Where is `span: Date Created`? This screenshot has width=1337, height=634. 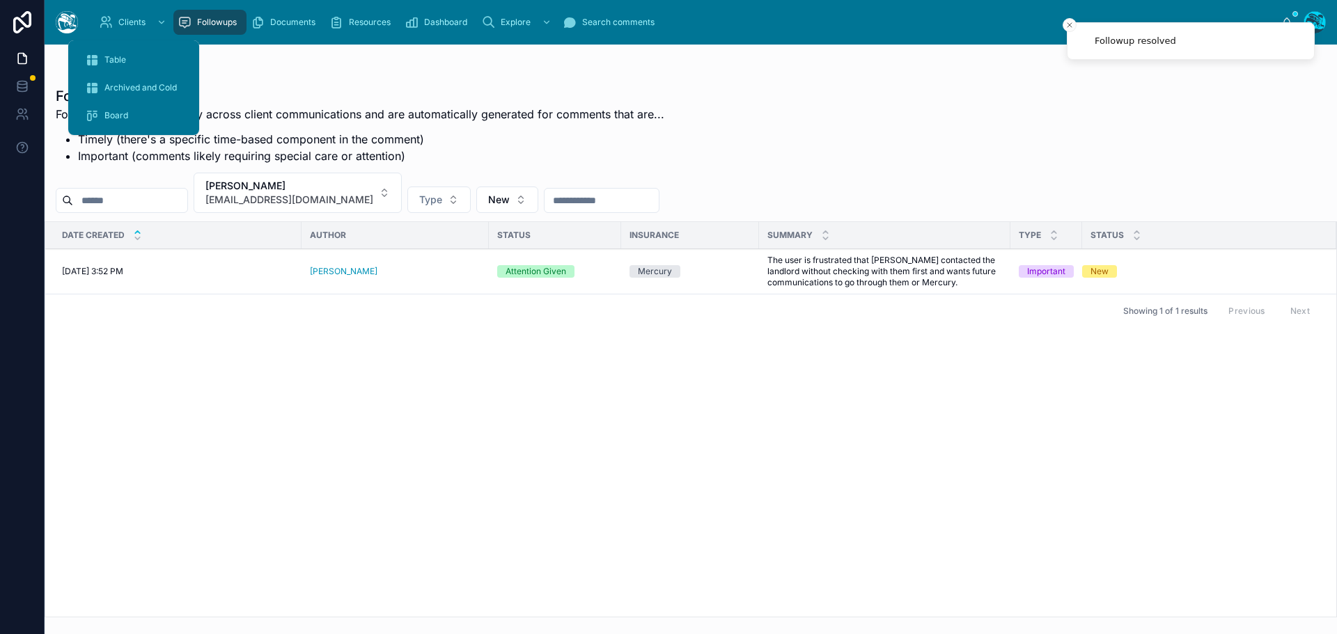
span: Date Created is located at coordinates (93, 235).